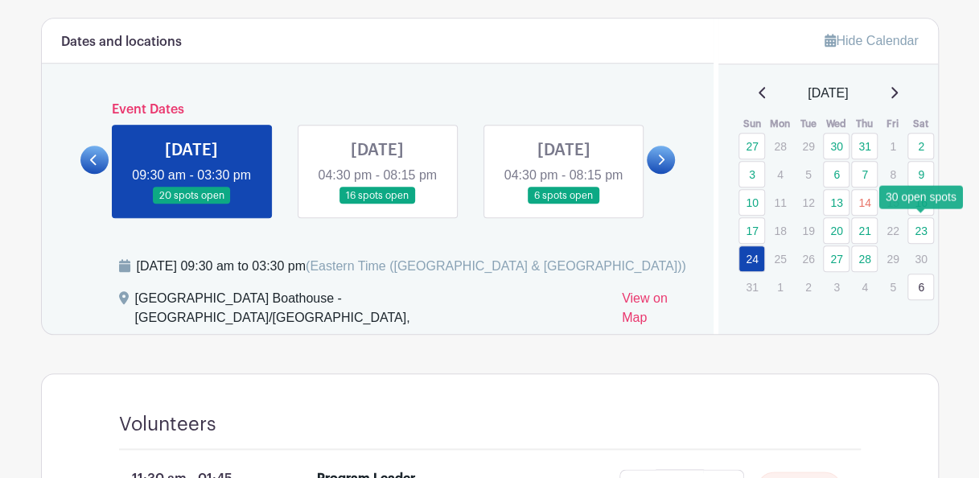 The image size is (979, 478). Describe the element at coordinates (864, 124) in the screenshot. I see `th: Thu` at that location.